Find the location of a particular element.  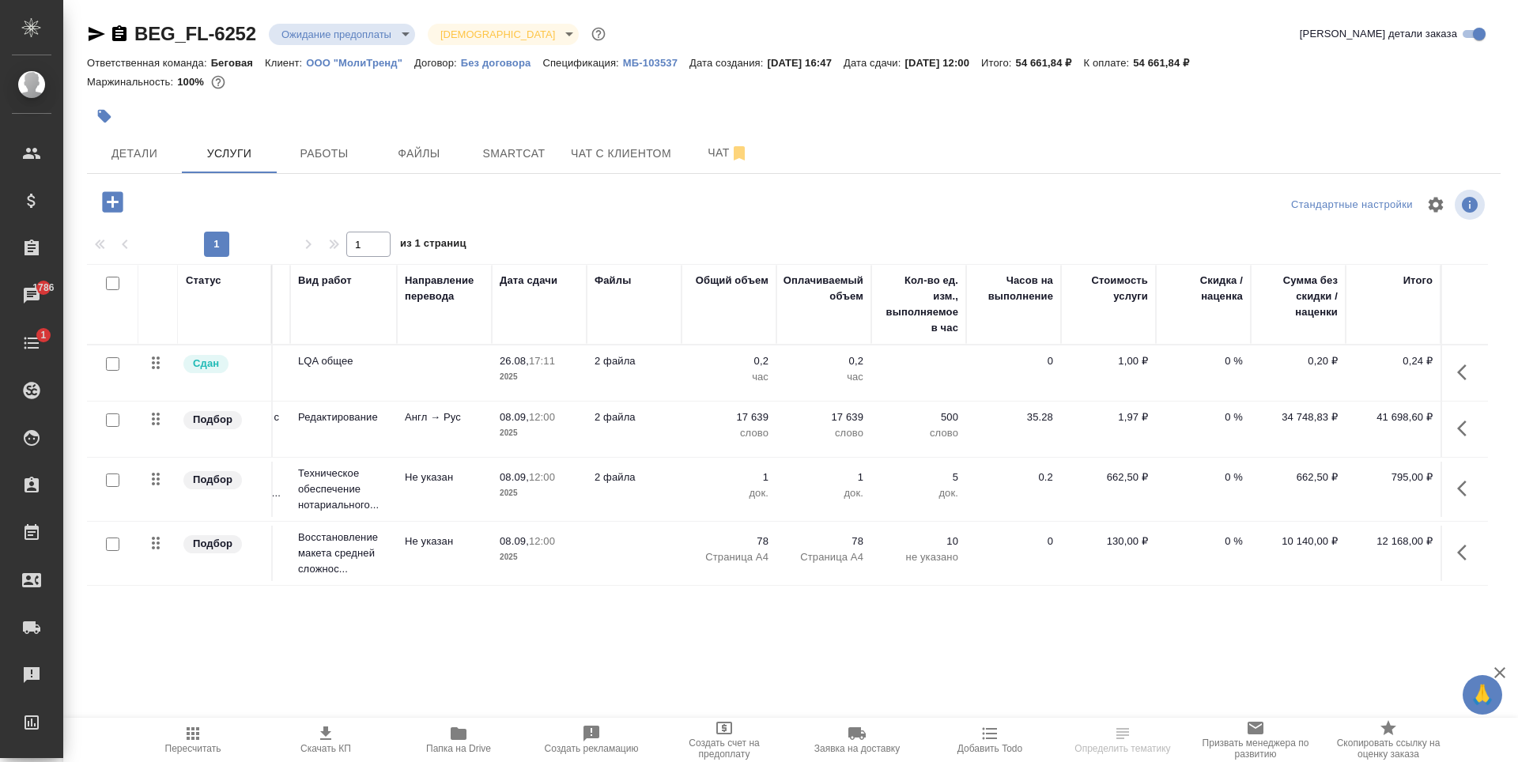

div: Итого is located at coordinates (1418, 281).